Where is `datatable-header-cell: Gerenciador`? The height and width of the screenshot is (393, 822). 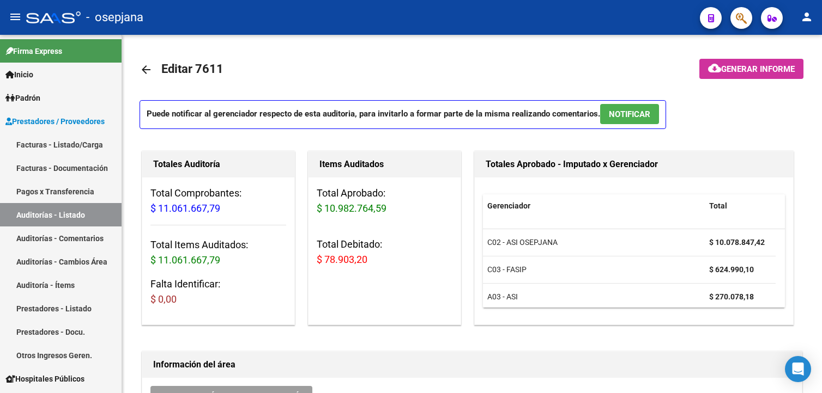 datatable-header-cell: Gerenciador is located at coordinates (593, 206).